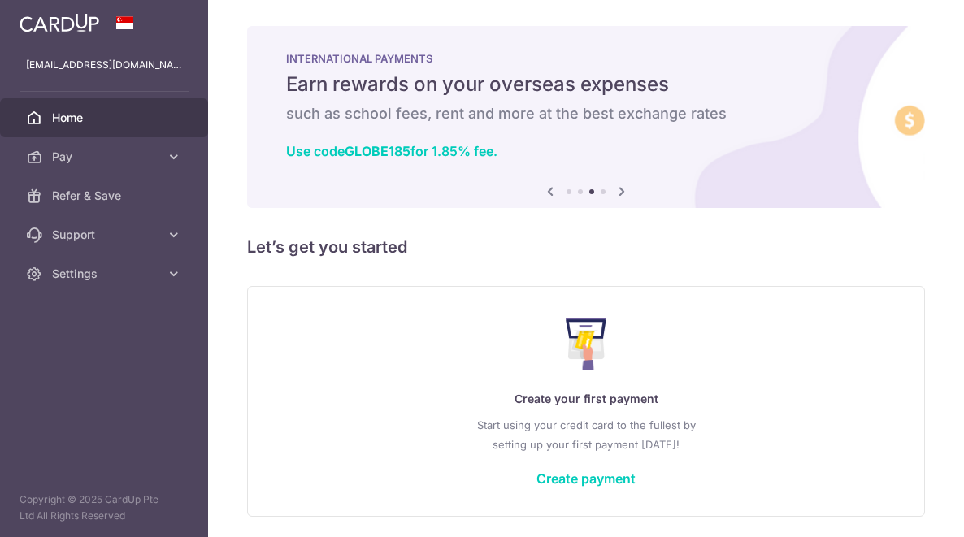  Describe the element at coordinates (586, 479) in the screenshot. I see `a: Create payment` at that location.